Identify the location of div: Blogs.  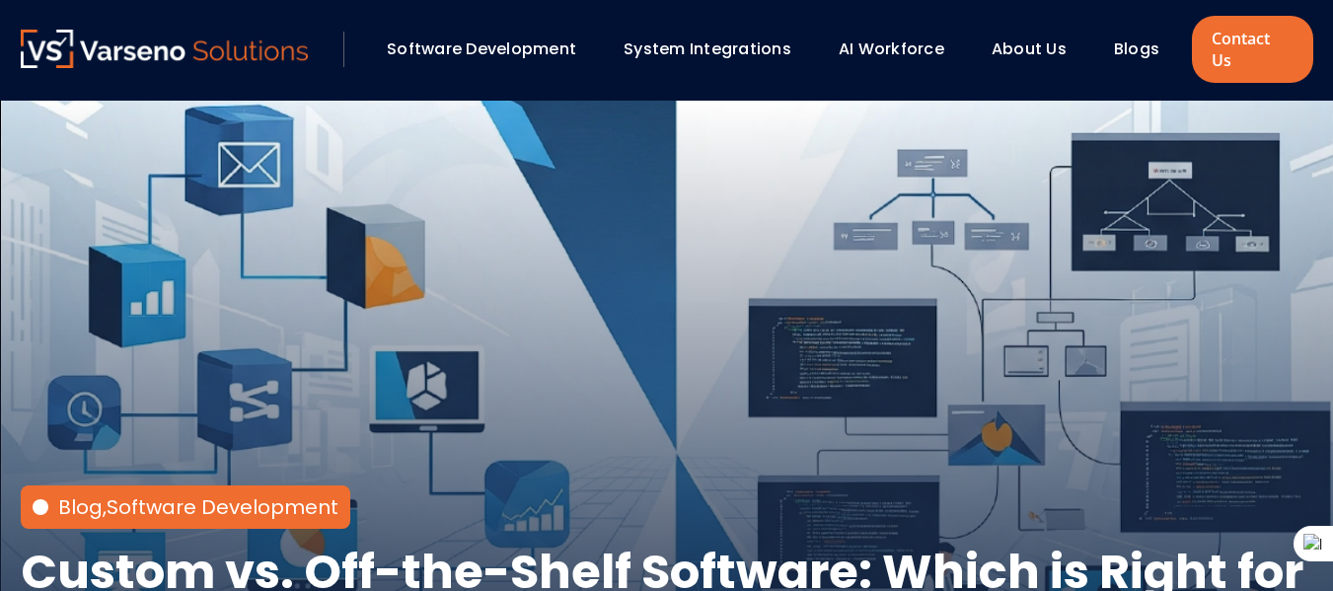
(1146, 49).